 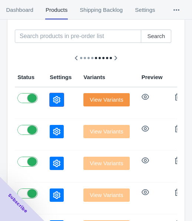 I want to click on span: Variants, so click(x=94, y=77).